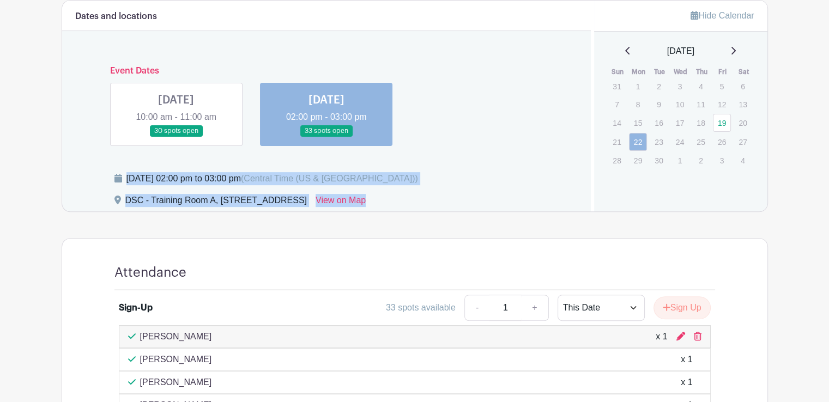  What do you see at coordinates (722, 15) in the screenshot?
I see `a: Hide Calendar` at bounding box center [722, 15].